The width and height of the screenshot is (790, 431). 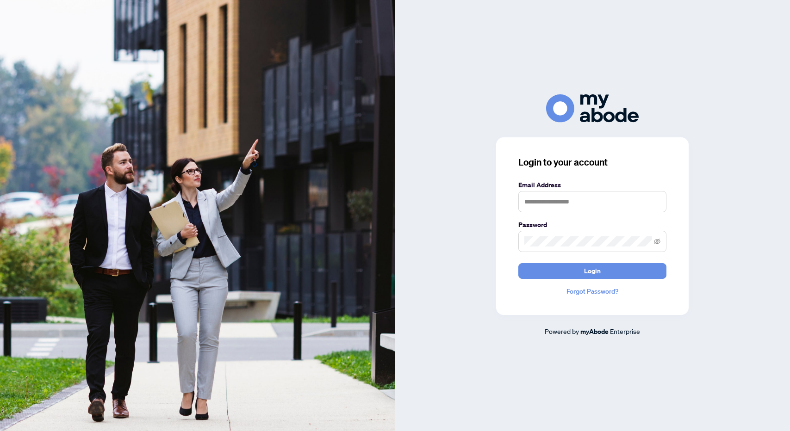 What do you see at coordinates (657, 242) in the screenshot?
I see `span: eye-invisible` at bounding box center [657, 242].